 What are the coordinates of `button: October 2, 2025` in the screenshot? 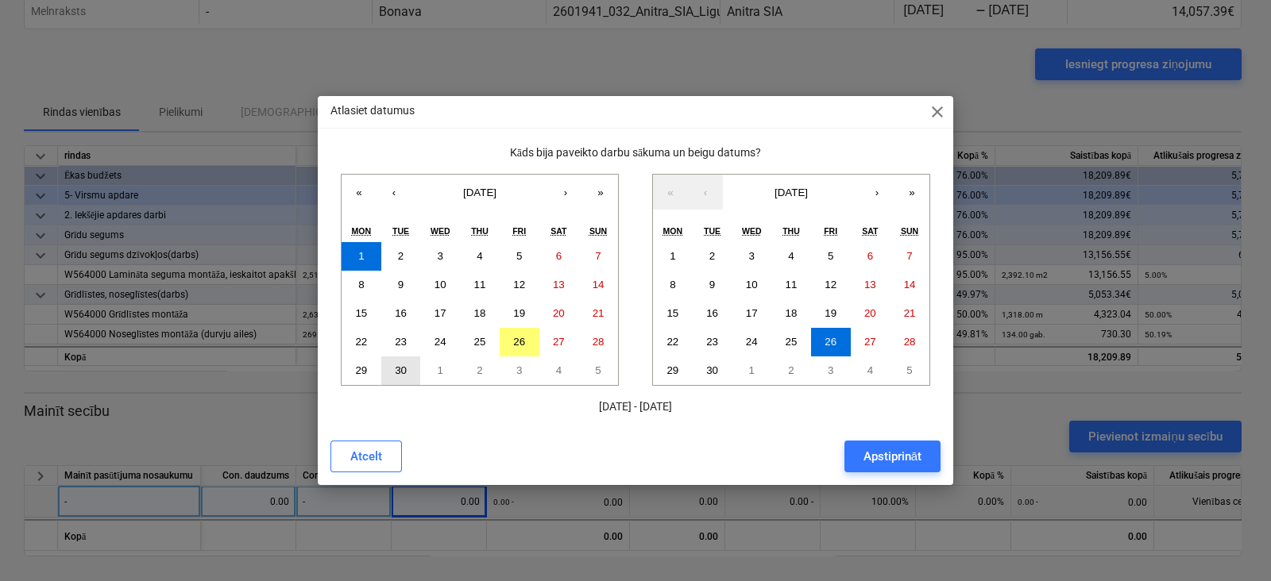 It's located at (480, 371).